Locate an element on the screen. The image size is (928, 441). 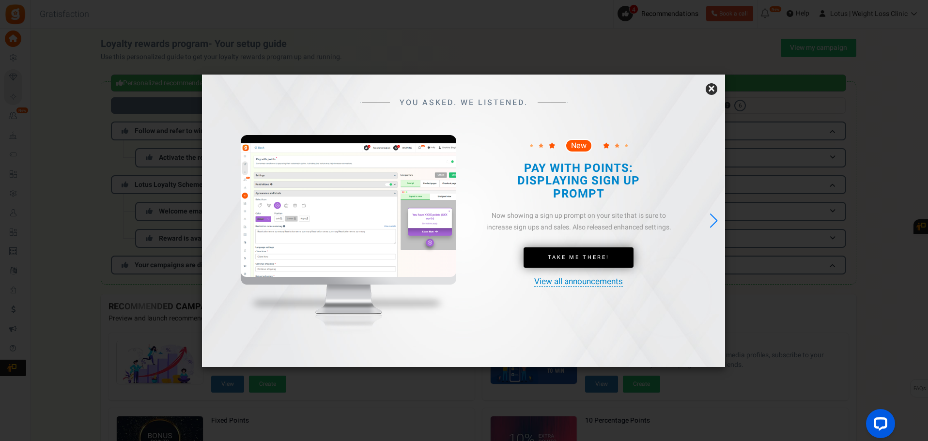
button: Open LiveChat chat widget is located at coordinates (22, 18).